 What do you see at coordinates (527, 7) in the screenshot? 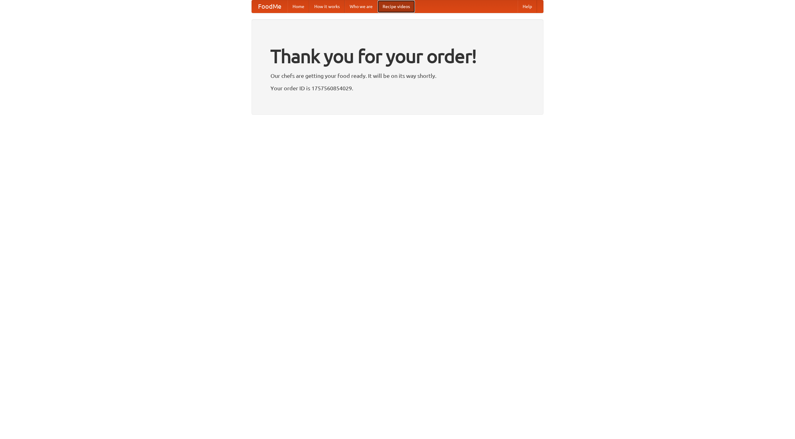
I see `a: Help` at bounding box center [527, 7].